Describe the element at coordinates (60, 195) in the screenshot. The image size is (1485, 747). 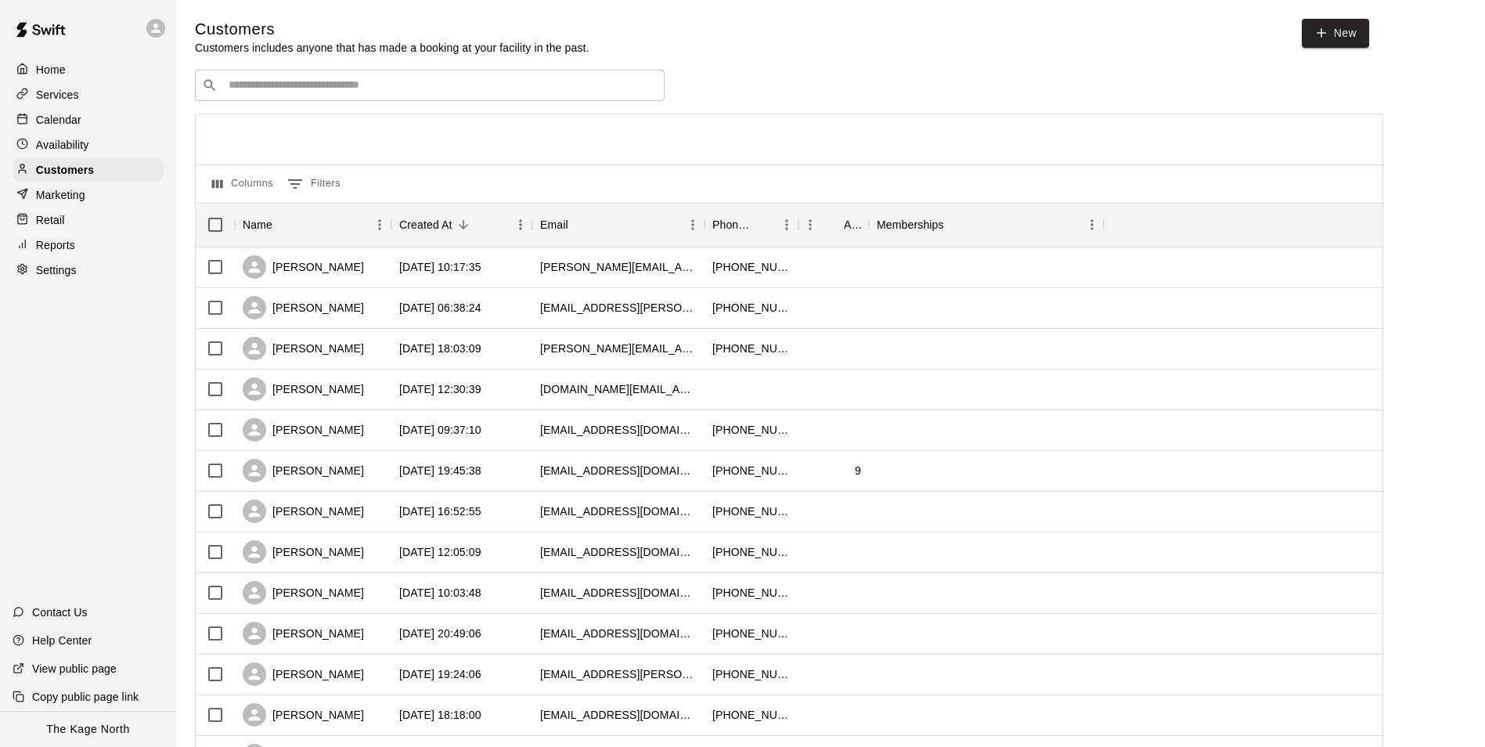
I see `p: Marketing` at that location.